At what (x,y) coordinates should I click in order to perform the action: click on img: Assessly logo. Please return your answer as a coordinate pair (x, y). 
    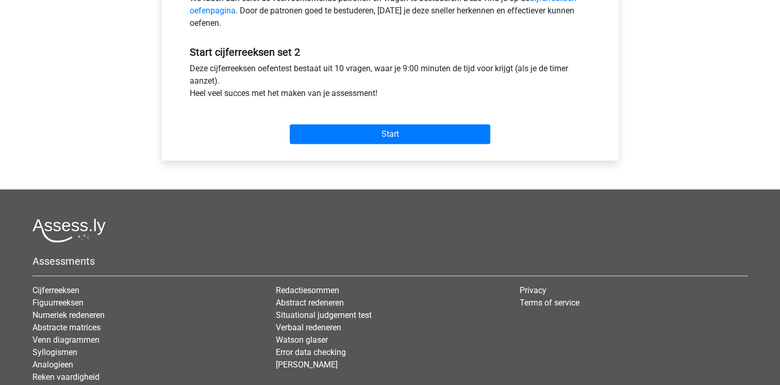
    Looking at the image, I should click on (69, 230).